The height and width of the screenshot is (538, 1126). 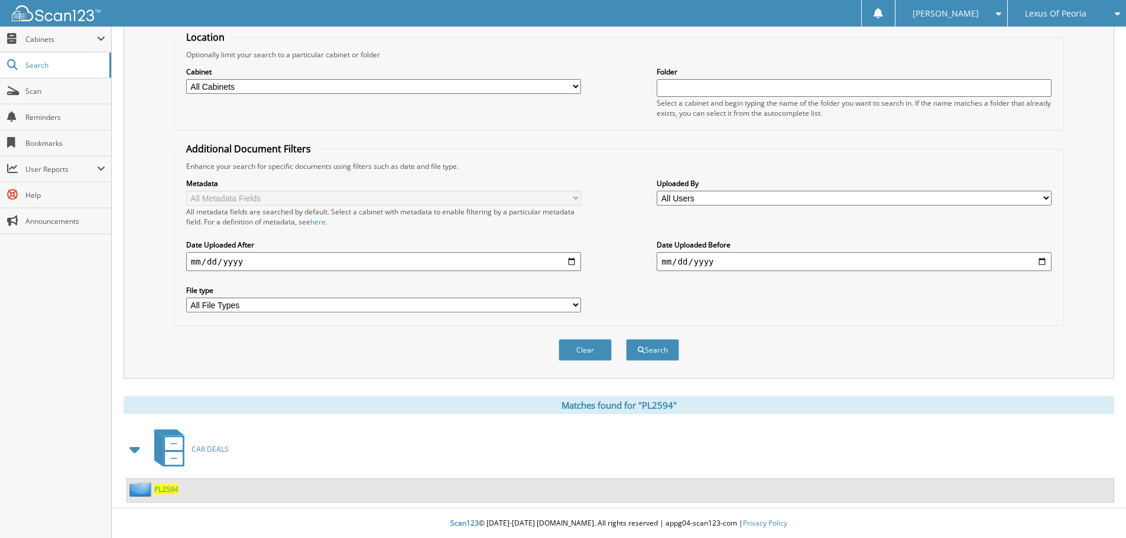 What do you see at coordinates (318, 222) in the screenshot?
I see `a: here` at bounding box center [318, 222].